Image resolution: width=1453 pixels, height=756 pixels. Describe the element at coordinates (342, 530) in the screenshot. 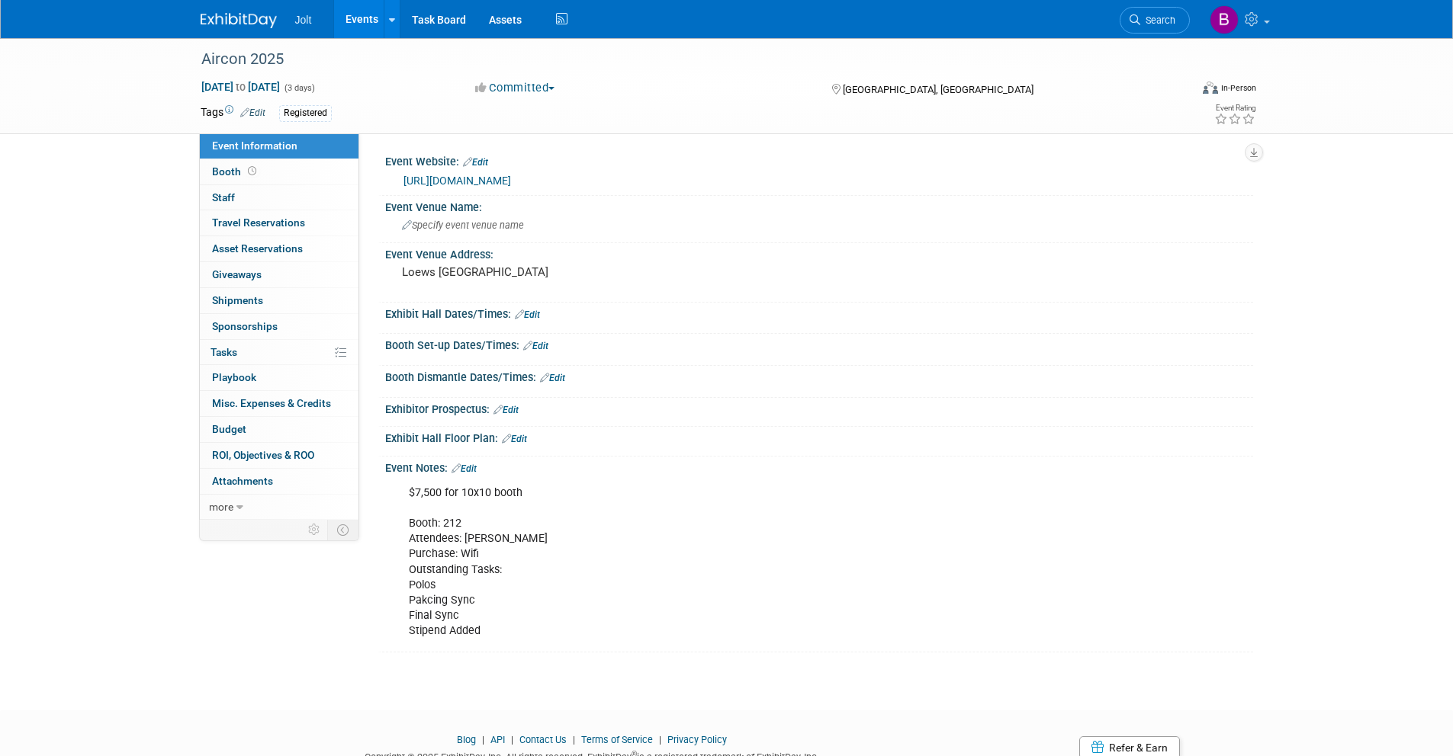

I see `td: Toggle Event Tabs` at that location.